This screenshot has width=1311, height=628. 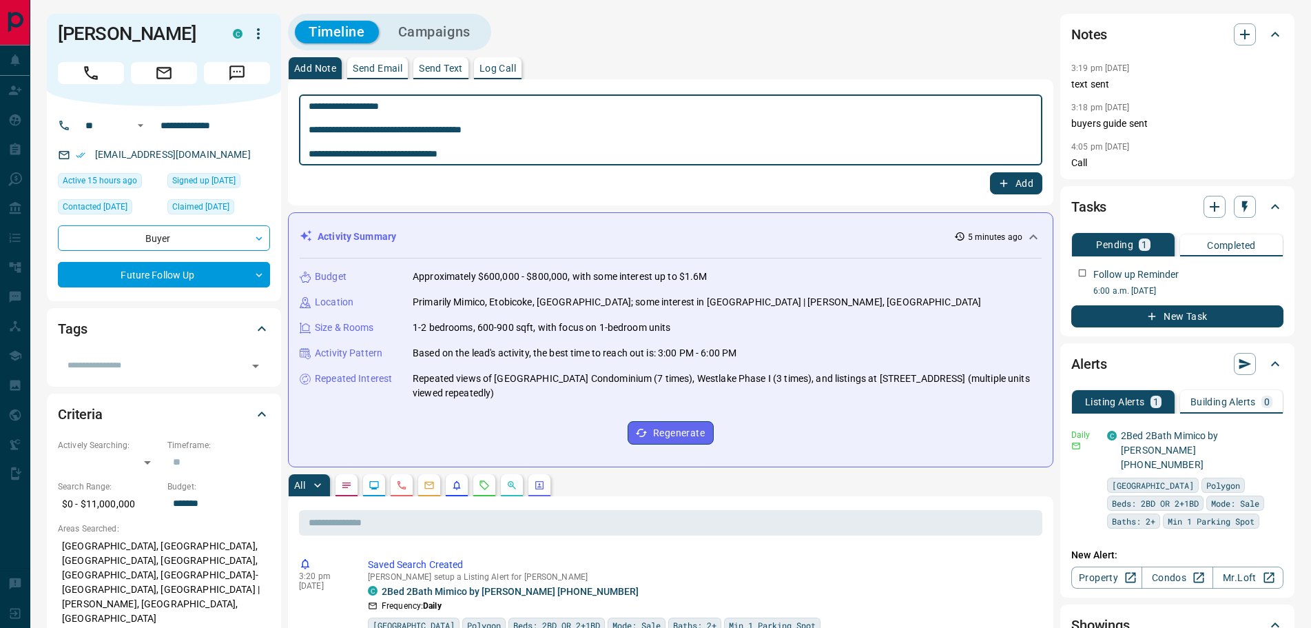 I want to click on span: Mode: Sale, so click(x=1235, y=503).